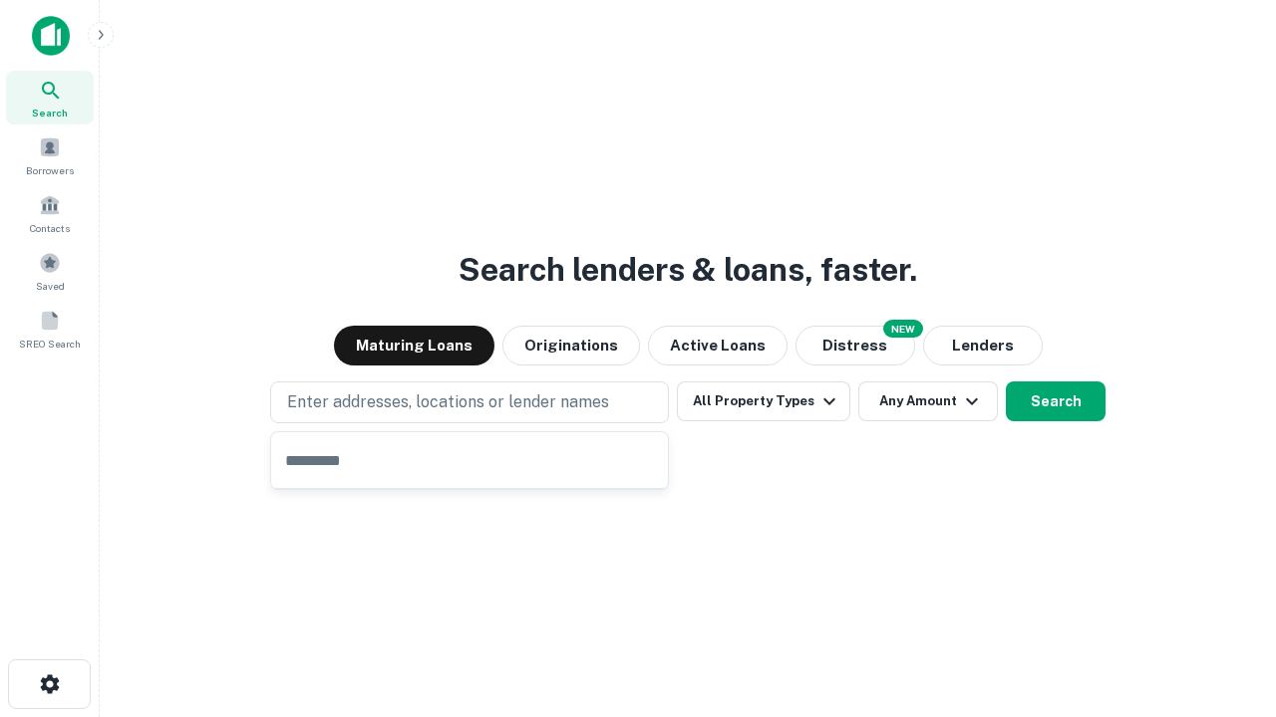 The image size is (1276, 717). Describe the element at coordinates (50, 213) in the screenshot. I see `a: Contacts` at that location.